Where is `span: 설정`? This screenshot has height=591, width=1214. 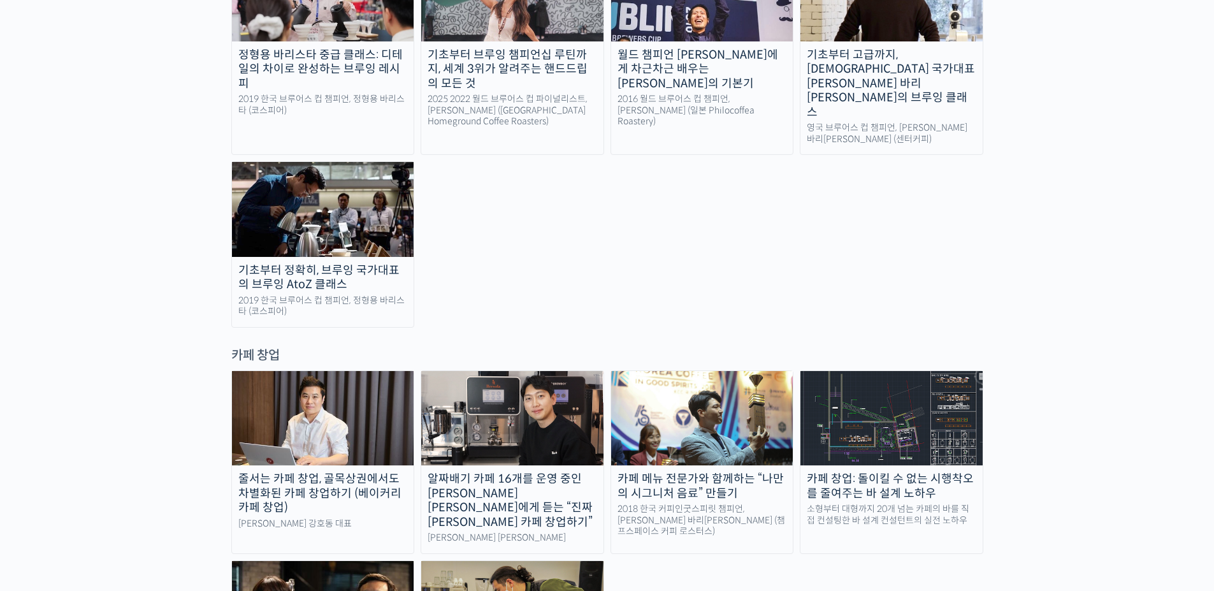
span: 설정 is located at coordinates (205, 428).